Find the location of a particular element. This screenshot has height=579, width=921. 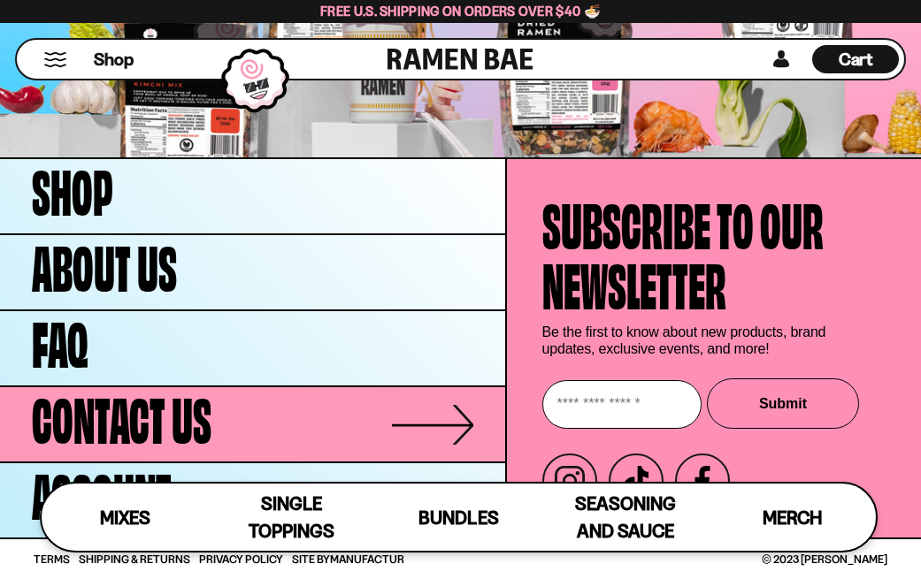

a: Shop is located at coordinates (113, 59).